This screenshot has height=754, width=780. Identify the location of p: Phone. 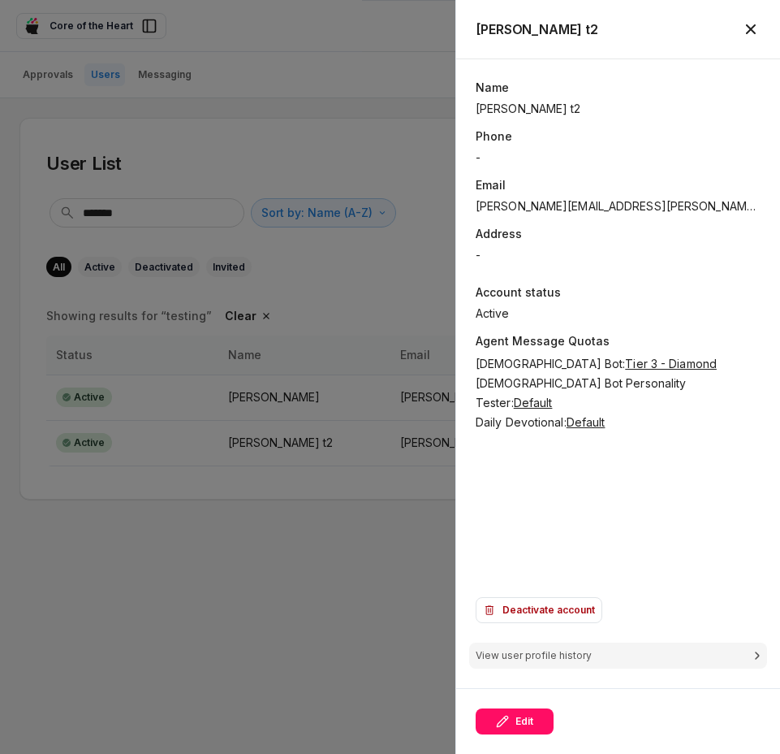
(618, 136).